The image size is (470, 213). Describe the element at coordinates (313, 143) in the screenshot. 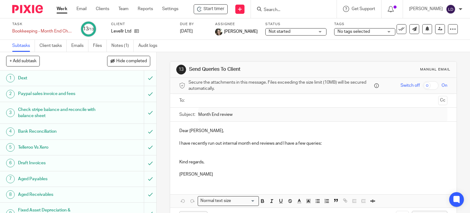

I see `p: I have recently run out internal month end reviews and I have a few queries:` at that location.